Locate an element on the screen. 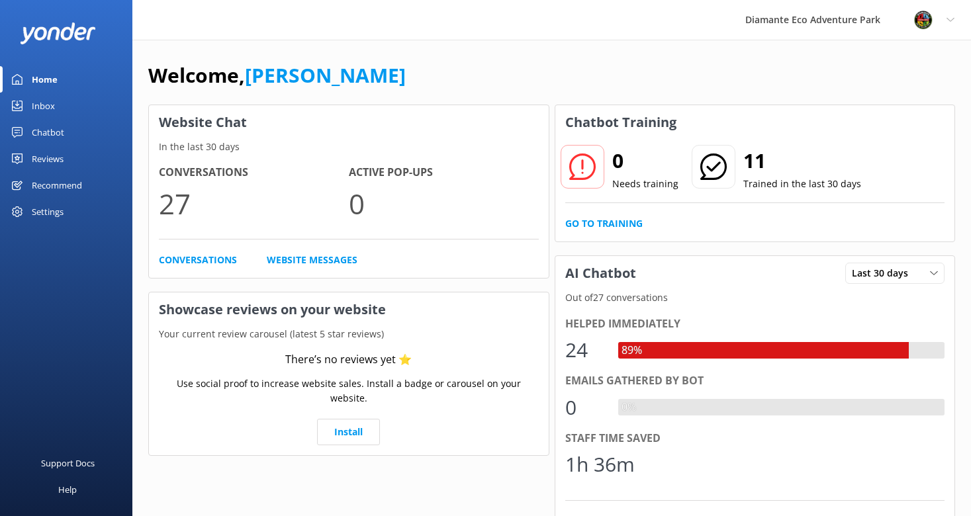 The width and height of the screenshot is (971, 516). a: Conversations is located at coordinates (198, 260).